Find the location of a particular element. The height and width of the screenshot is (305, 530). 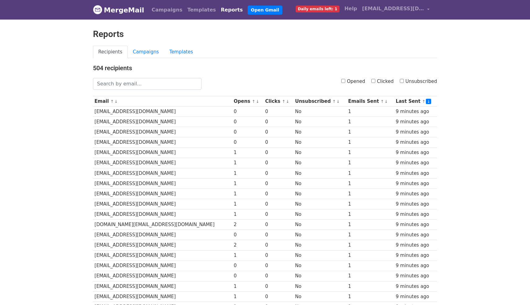

a: Open Gmail is located at coordinates (265, 10).